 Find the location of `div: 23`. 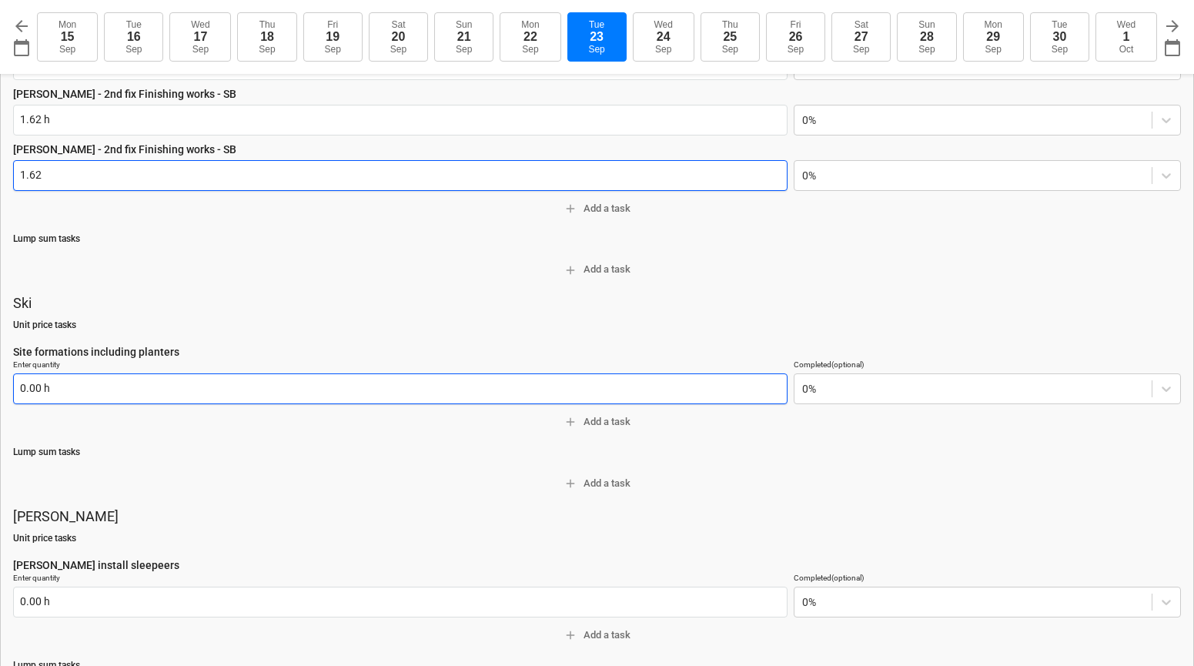

div: 23 is located at coordinates (597, 37).